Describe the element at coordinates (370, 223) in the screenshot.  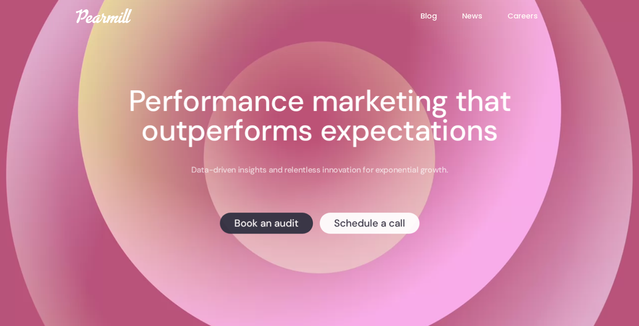
I see `a: Schedule a call` at that location.